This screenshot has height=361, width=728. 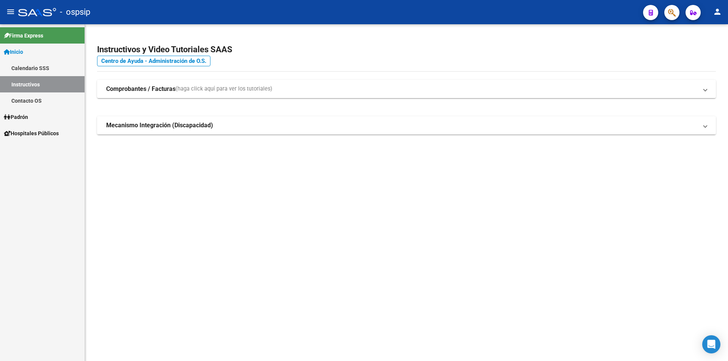 I want to click on mat-icon: menu, so click(x=11, y=12).